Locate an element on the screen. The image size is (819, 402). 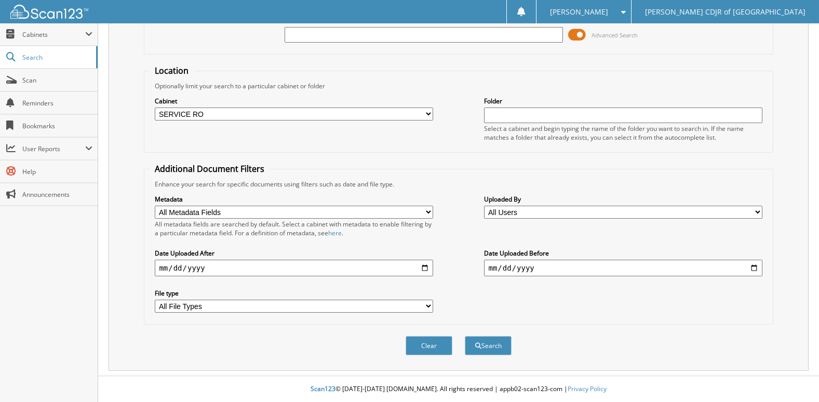
div: Optionally limit your search to a particular cabinet or folder is located at coordinates (458, 86).